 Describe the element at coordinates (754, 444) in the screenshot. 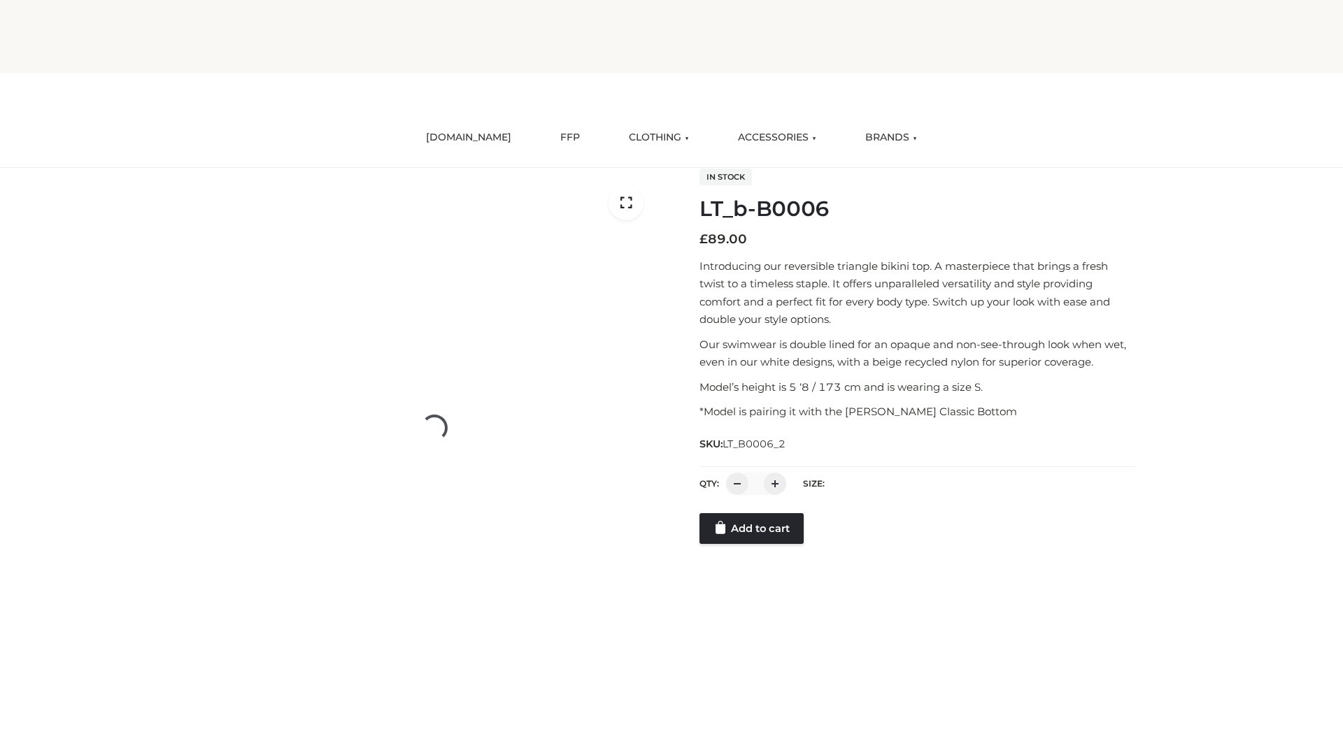

I see `span: LT_B0006_2` at that location.